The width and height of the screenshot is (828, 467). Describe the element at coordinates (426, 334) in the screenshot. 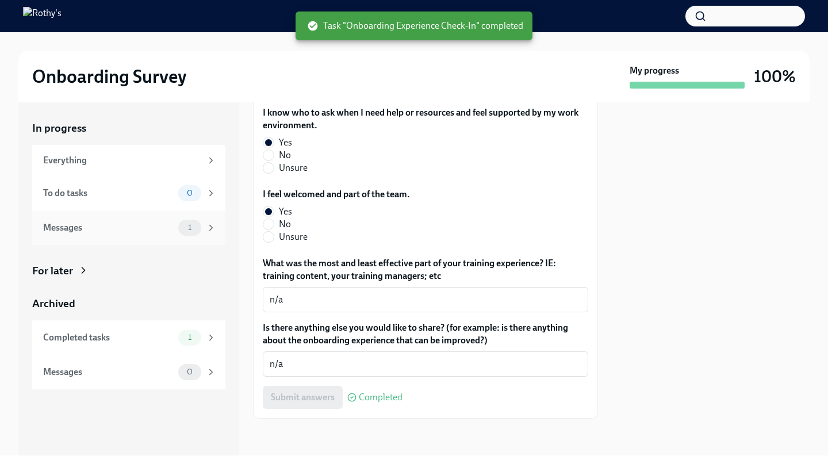

I see `label: Is there anything else you would like to share? (for example: is there anything about the onboard...` at that location.